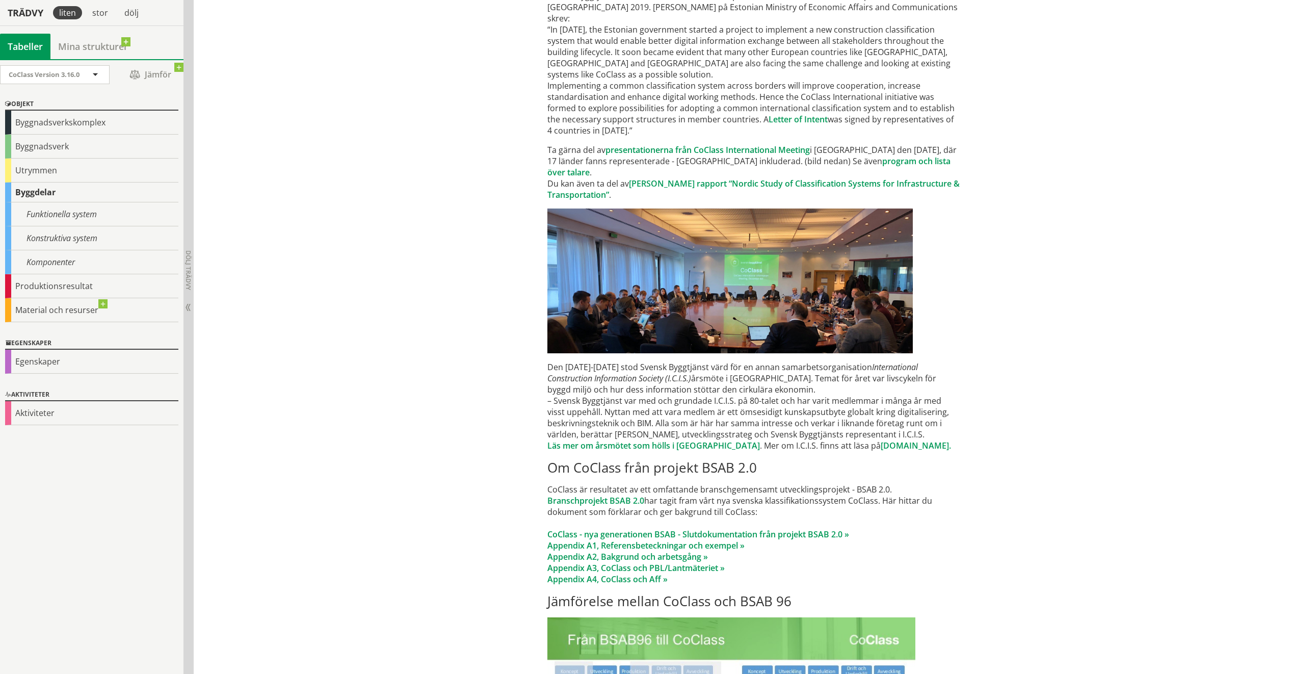 The image size is (1293, 674). Describe the element at coordinates (92, 286) in the screenshot. I see `div: Produktionsresultat` at that location.